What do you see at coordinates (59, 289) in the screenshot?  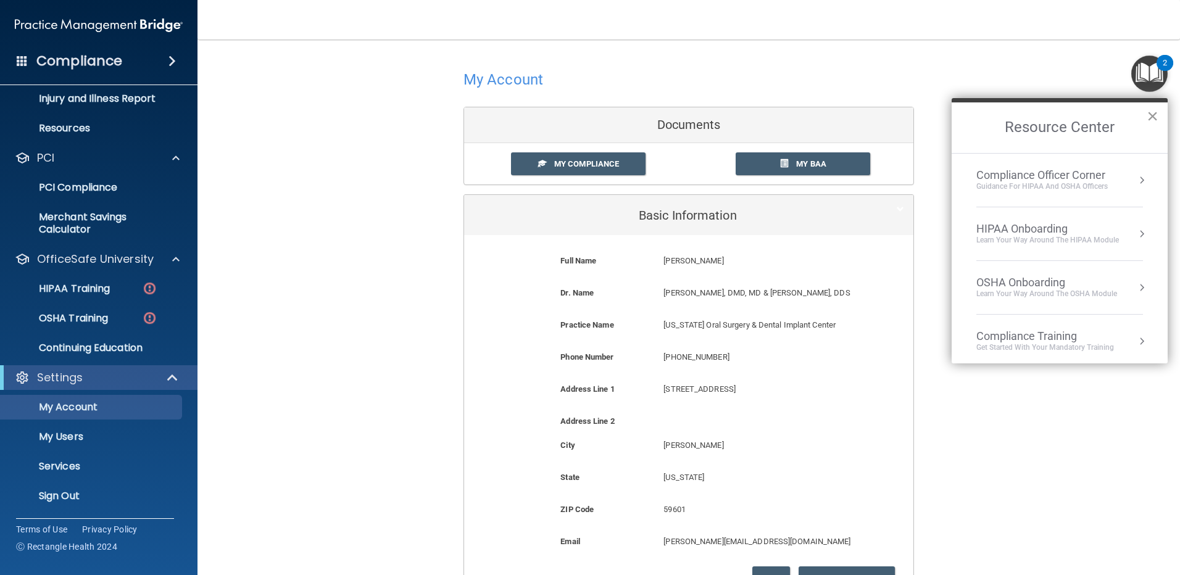 I see `p: HIPAA Training` at bounding box center [59, 289].